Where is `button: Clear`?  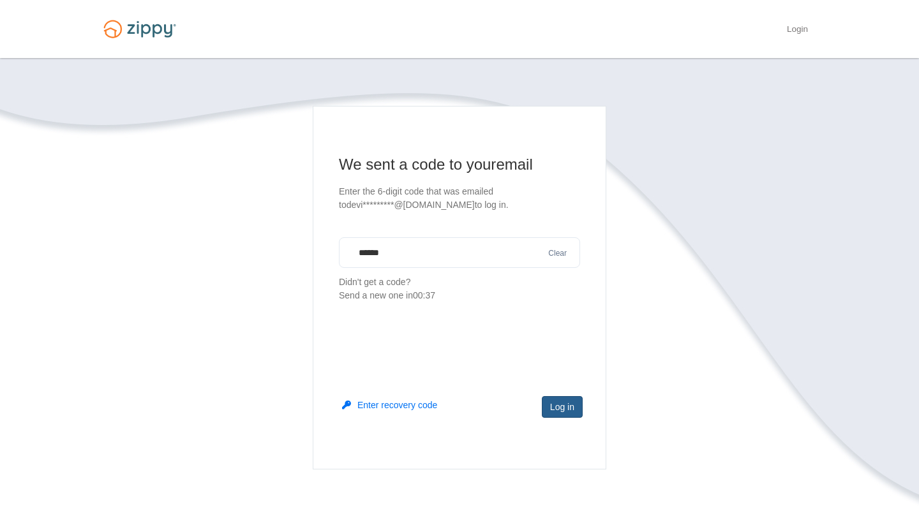
button: Clear is located at coordinates (557, 253).